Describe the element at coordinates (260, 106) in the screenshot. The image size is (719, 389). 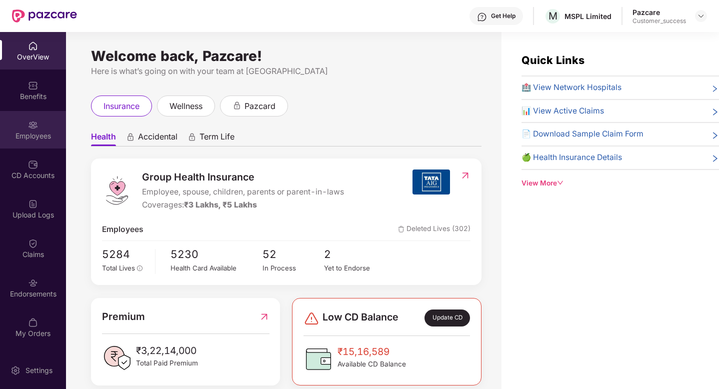
I see `span: pazcard` at that location.